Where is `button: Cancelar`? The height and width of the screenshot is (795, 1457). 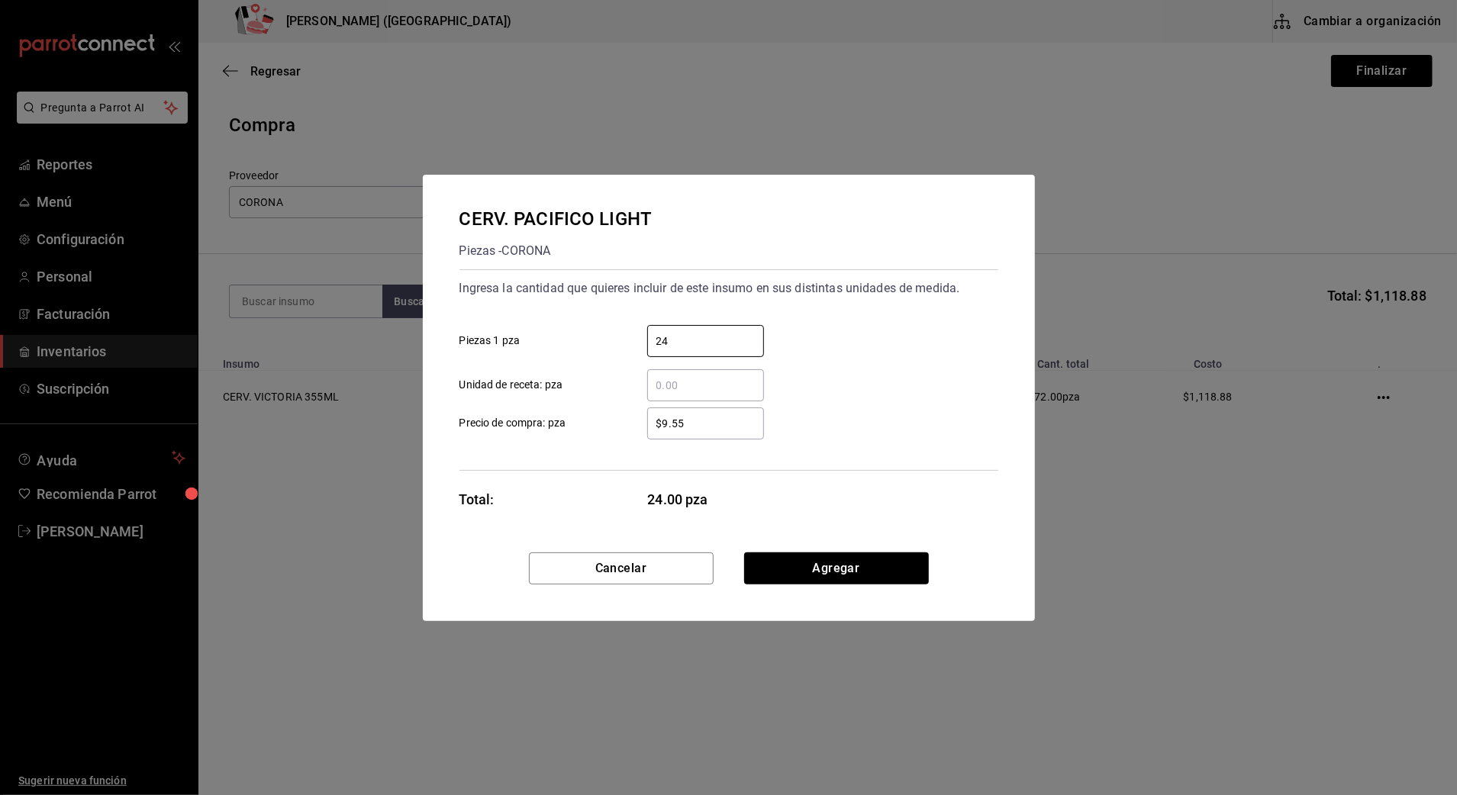
button: Cancelar is located at coordinates (621, 569).